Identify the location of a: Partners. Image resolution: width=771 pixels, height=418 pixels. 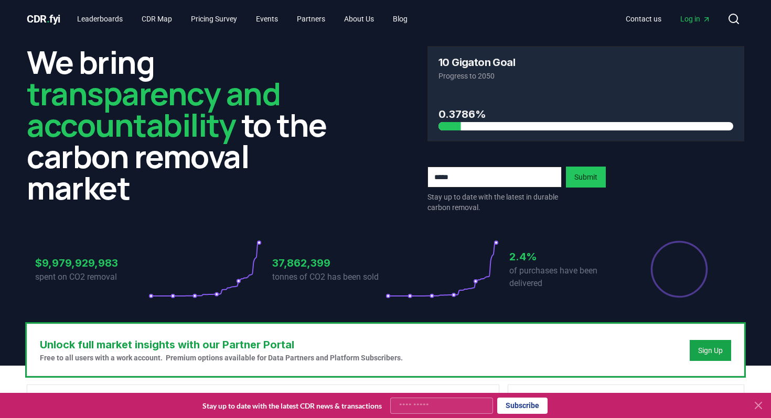
(311, 19).